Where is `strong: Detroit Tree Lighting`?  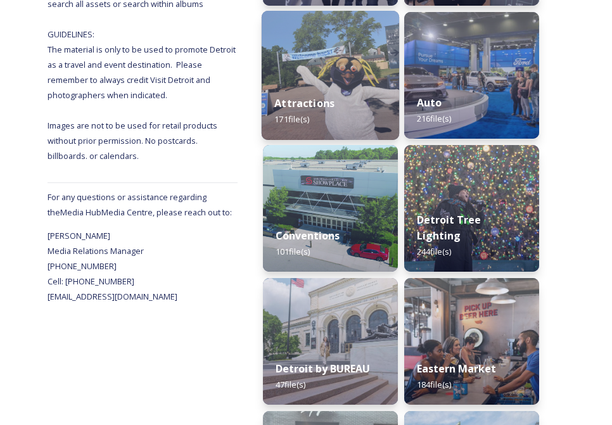
strong: Detroit Tree Lighting is located at coordinates (448, 227).